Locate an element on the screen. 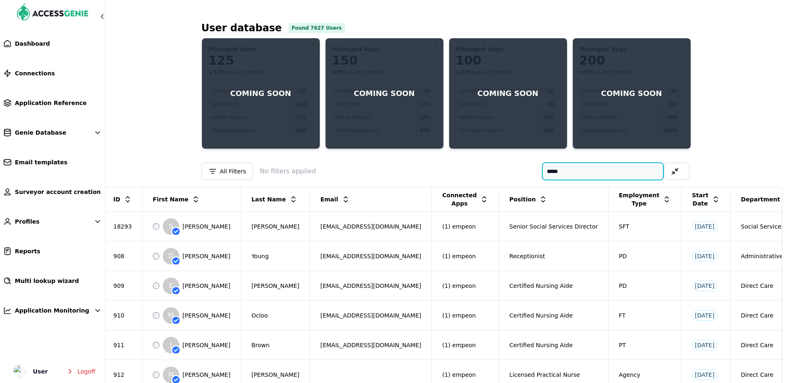  span: Reports is located at coordinates (28, 251).